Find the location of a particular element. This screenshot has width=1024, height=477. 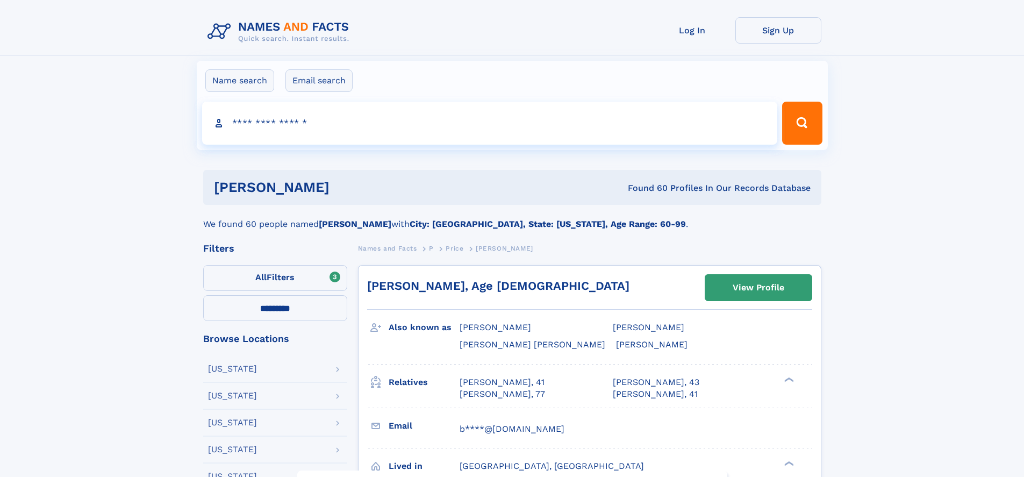

h3: Also known as is located at coordinates (424, 327).